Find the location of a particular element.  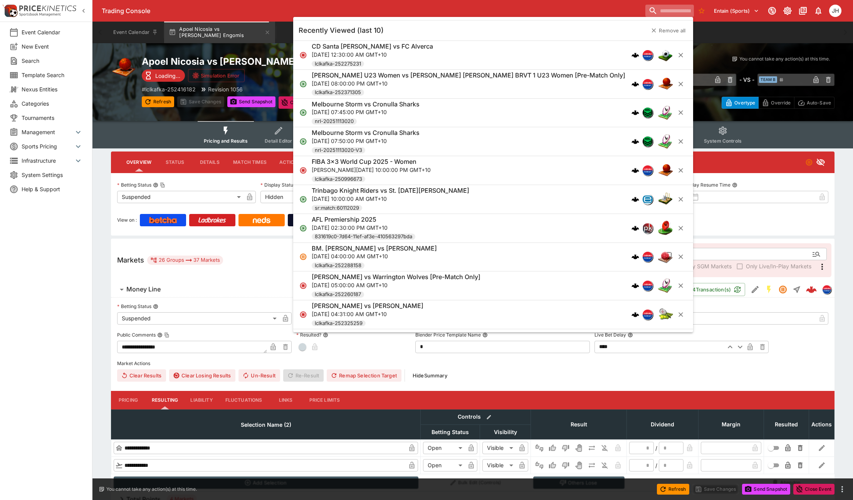

span: Visibility is located at coordinates (506, 432).